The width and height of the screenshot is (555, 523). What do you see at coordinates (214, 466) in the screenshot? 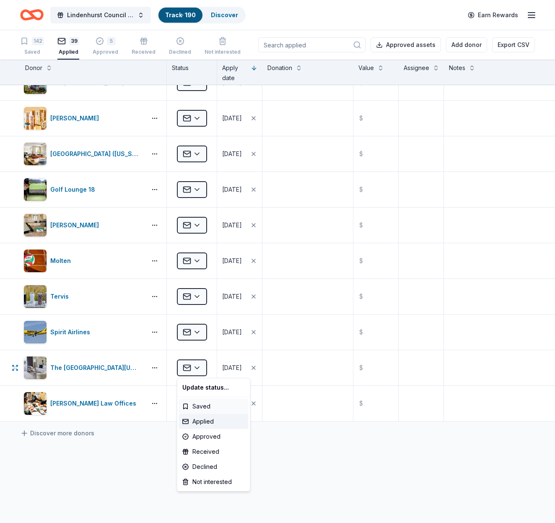
I see `div: Declined` at bounding box center [214, 466].